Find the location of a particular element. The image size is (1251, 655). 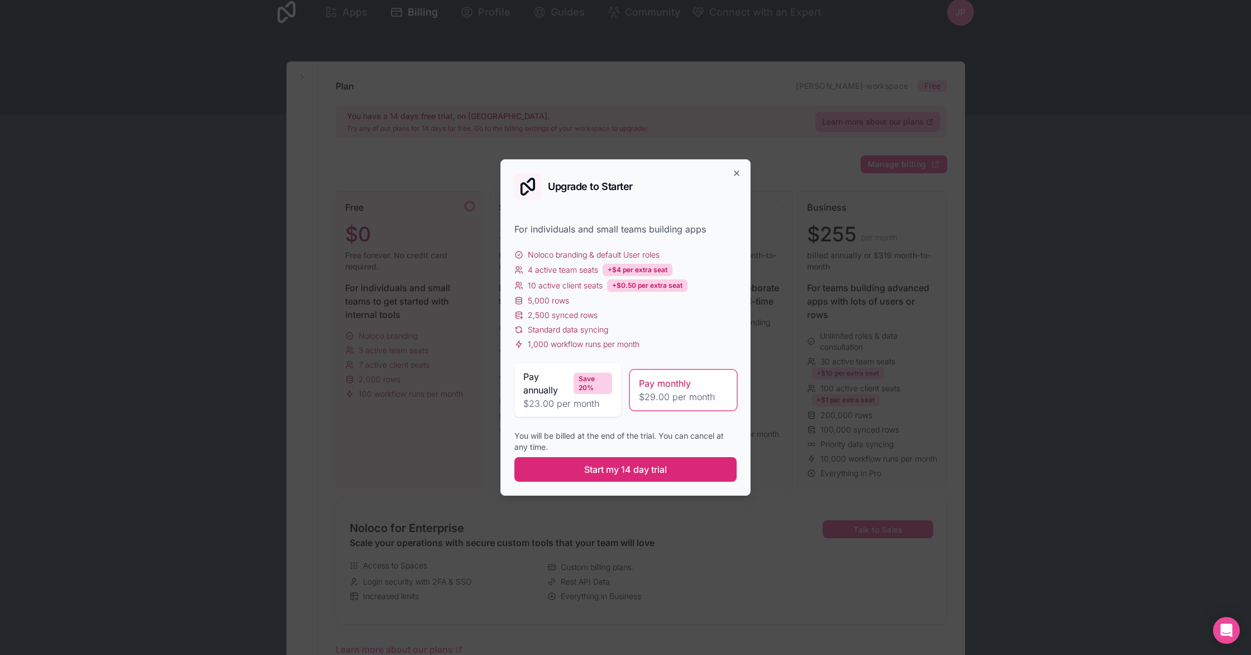

span: Start my 14 day trial is located at coordinates (626, 469).